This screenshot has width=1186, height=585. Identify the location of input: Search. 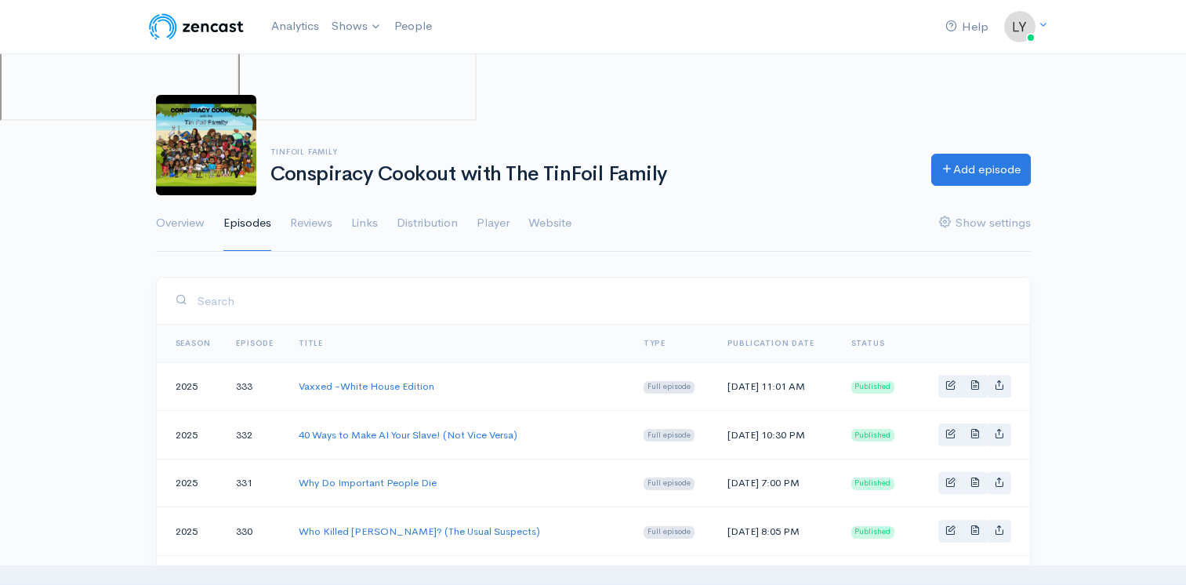
(604, 300).